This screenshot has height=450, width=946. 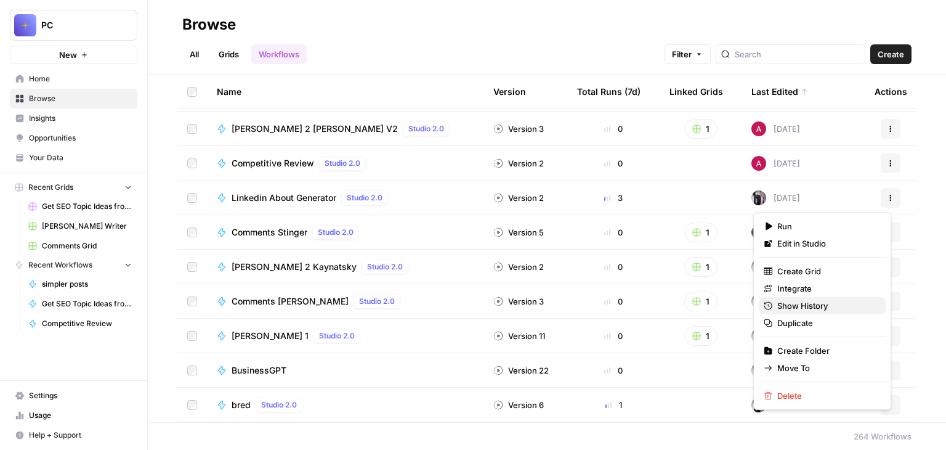 I want to click on span: Recent Grids, so click(x=50, y=187).